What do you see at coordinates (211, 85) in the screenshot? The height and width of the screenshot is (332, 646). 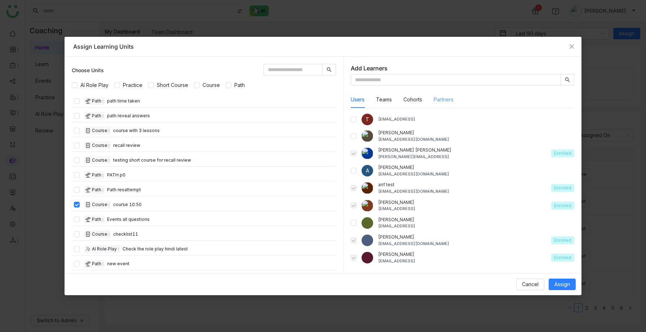 I see `span: Course` at bounding box center [211, 85].